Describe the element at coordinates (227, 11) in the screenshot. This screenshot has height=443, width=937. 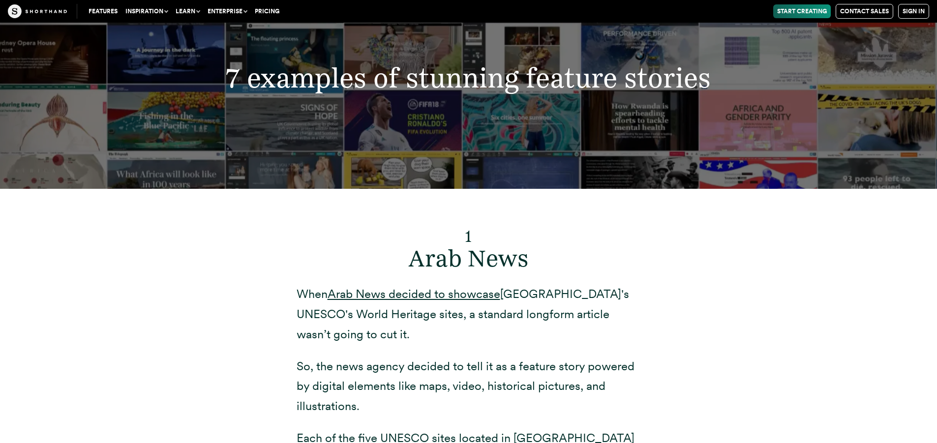
I see `button: Enterprise` at that location.